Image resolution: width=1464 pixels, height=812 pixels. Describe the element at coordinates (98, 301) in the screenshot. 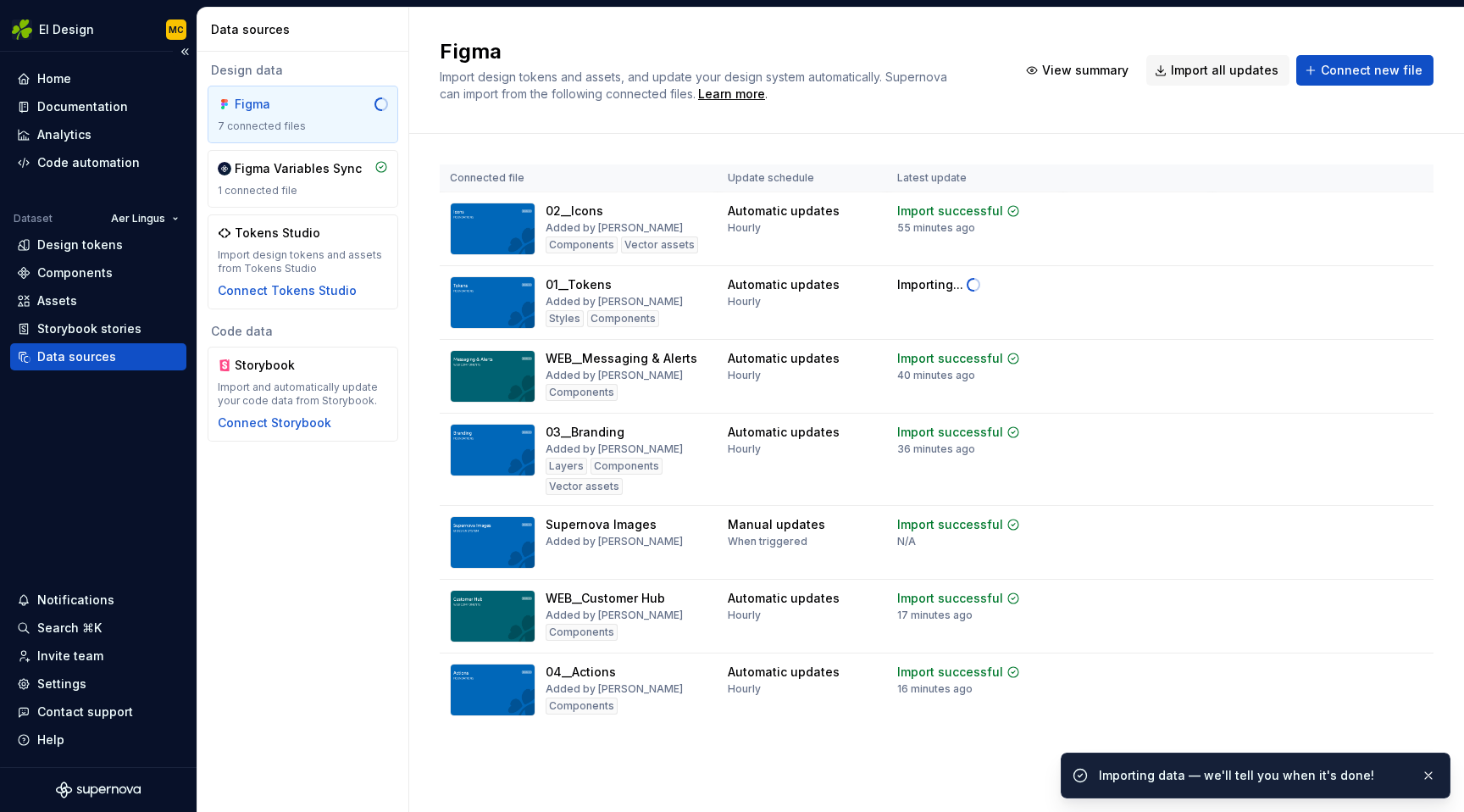

I see `a: Assets` at that location.